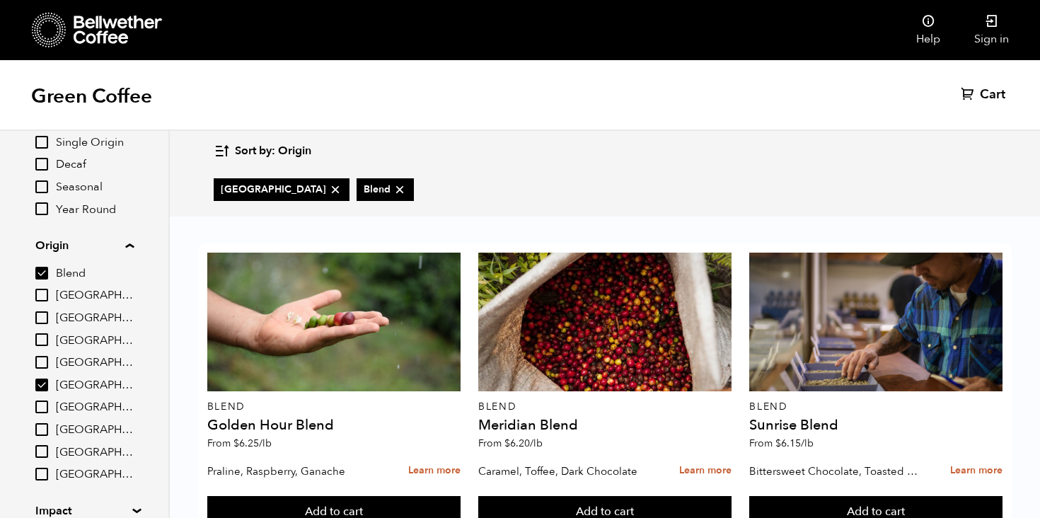 The width and height of the screenshot is (1040, 518). I want to click on bdi: 6.20, so click(523, 443).